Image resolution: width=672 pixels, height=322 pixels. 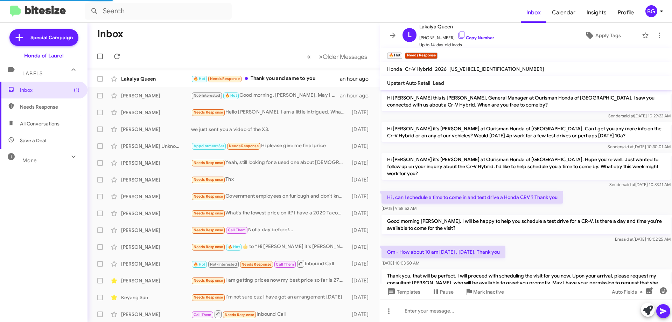 What do you see at coordinates (270, 213) in the screenshot?
I see `div: What's the lowest price on it? I have a 2020 Tacoma to trade` at bounding box center [270, 213].